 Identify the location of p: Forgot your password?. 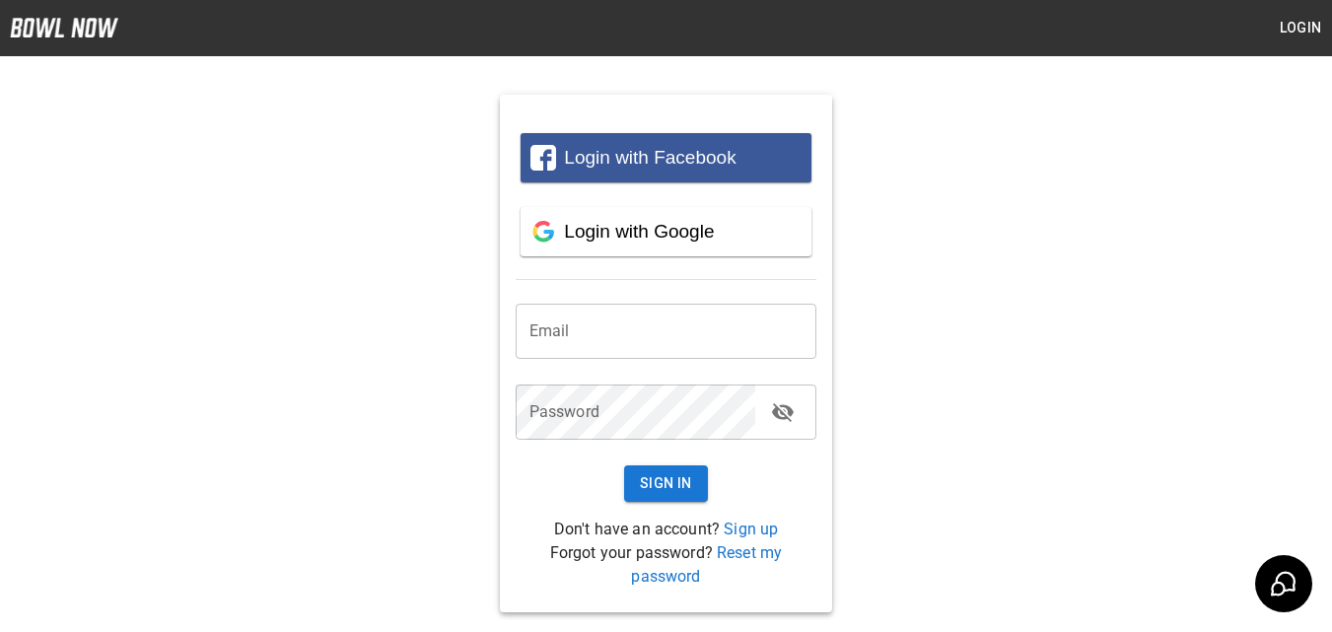
(667, 565).